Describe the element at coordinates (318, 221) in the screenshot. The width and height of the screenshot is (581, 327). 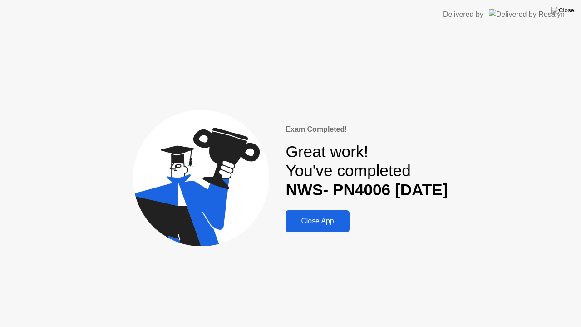
I see `div: Close App` at that location.